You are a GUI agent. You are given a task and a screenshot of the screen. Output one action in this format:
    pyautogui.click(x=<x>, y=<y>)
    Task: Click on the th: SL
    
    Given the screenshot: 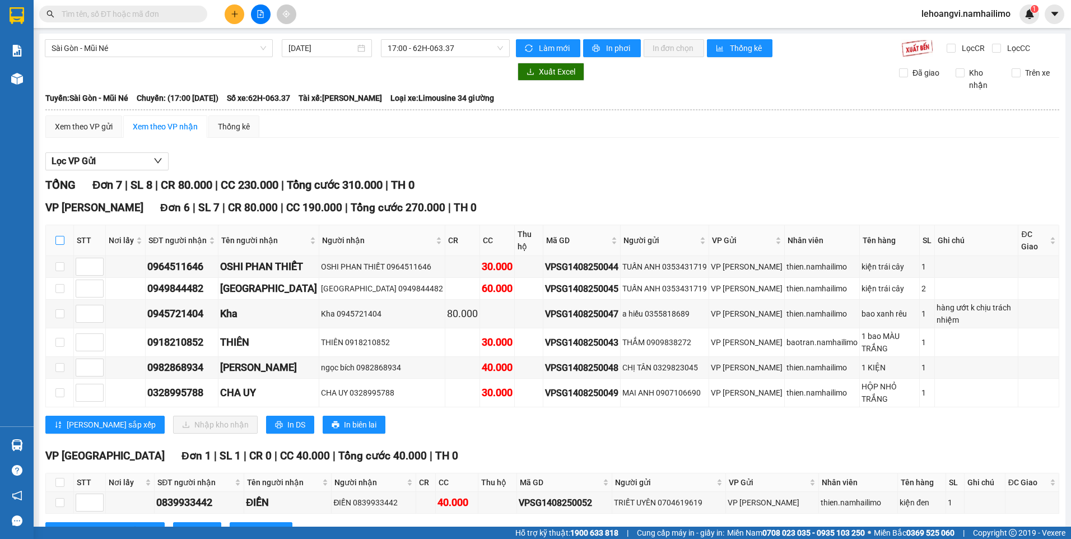 What is the action you would take?
    pyautogui.click(x=927, y=240)
    